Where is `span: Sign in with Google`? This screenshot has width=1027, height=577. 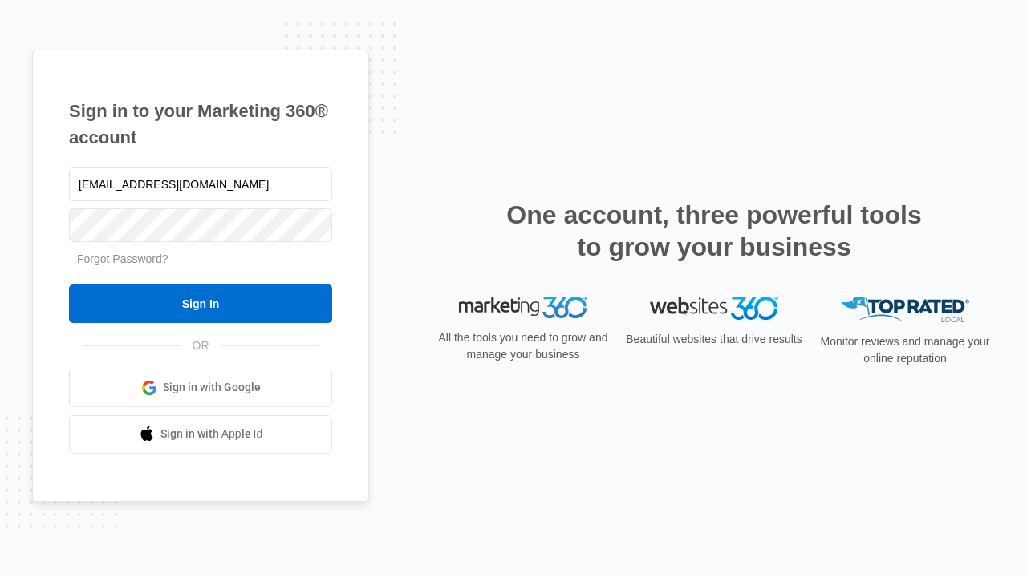
span: Sign in with Google is located at coordinates (212, 387).